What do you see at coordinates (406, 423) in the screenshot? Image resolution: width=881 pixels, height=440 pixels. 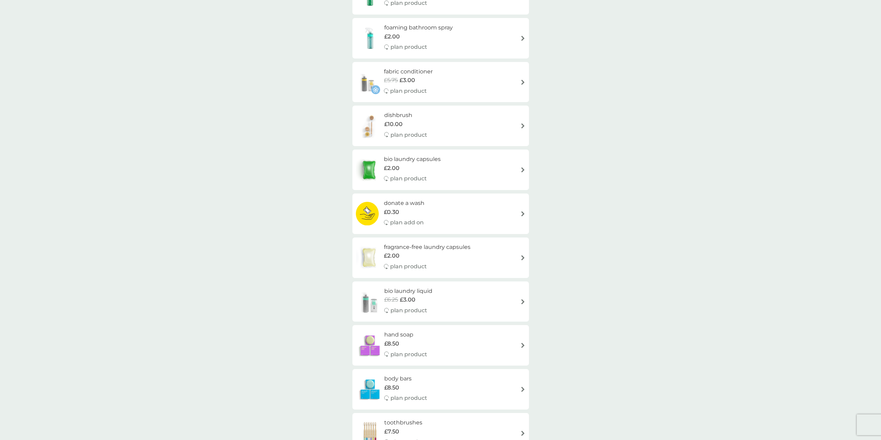 I see `h6: toothbrushes` at bounding box center [406, 423].